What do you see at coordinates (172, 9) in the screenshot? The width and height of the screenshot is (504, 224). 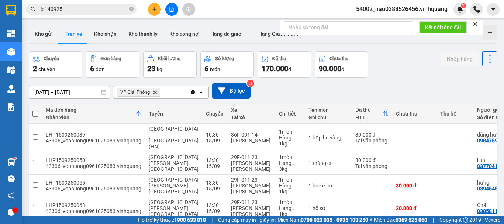 I see `button: file-add` at bounding box center [172, 9].